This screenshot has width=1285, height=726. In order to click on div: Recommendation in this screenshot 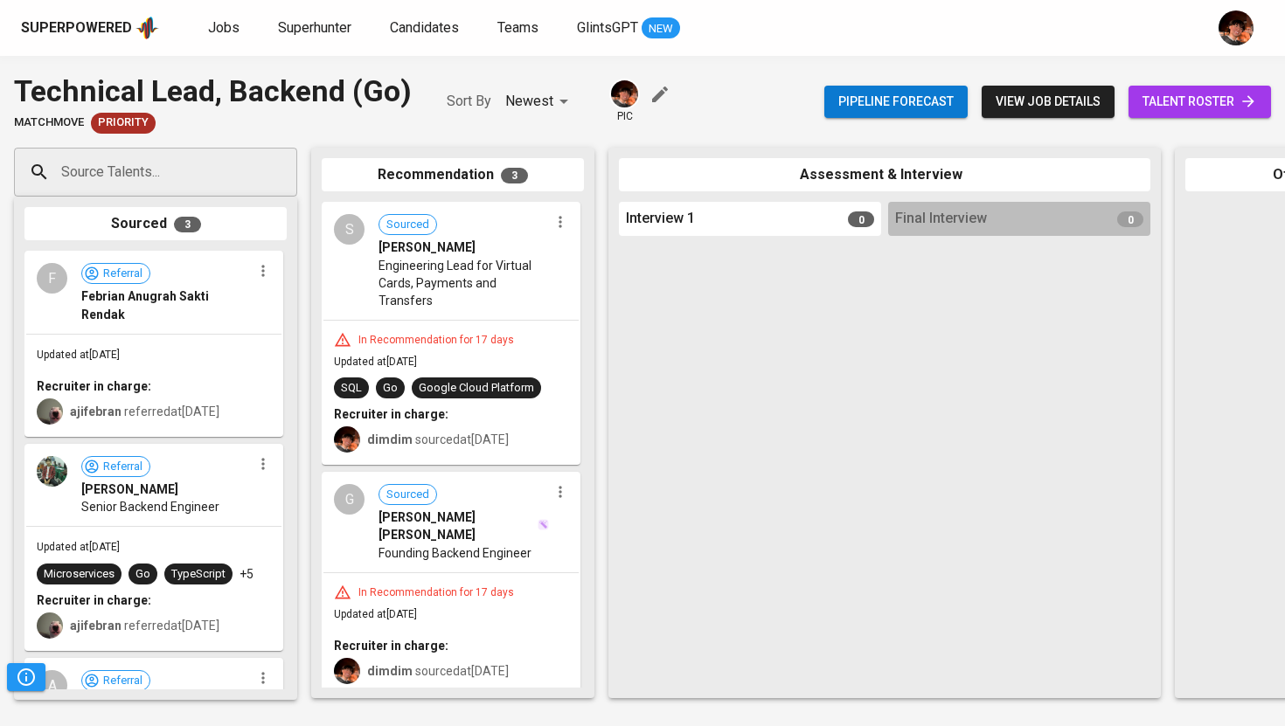, I will do `click(453, 175)`.